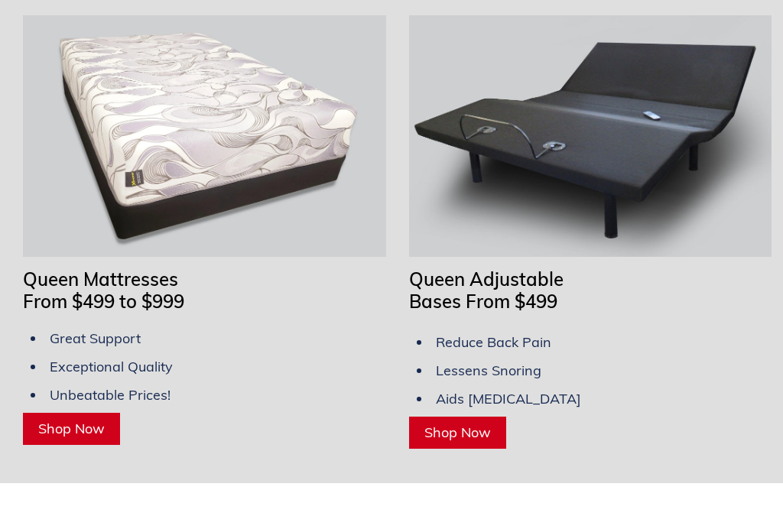  What do you see at coordinates (204, 136) in the screenshot?
I see `a: Queen Mattresses From $449 to $949` at bounding box center [204, 136].